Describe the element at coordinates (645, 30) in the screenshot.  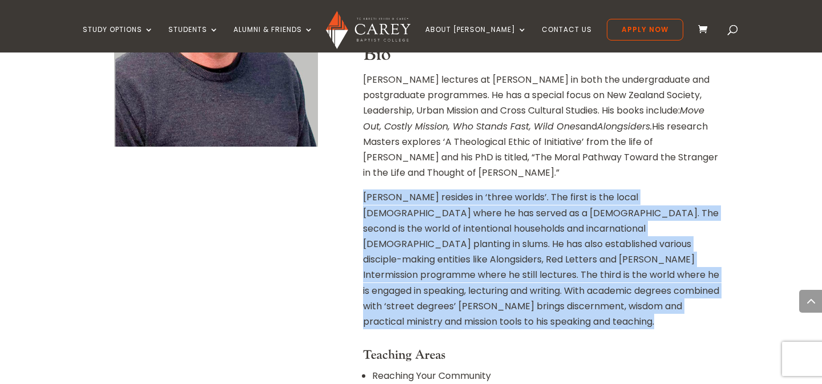
I see `a: Apply Now` at that location.